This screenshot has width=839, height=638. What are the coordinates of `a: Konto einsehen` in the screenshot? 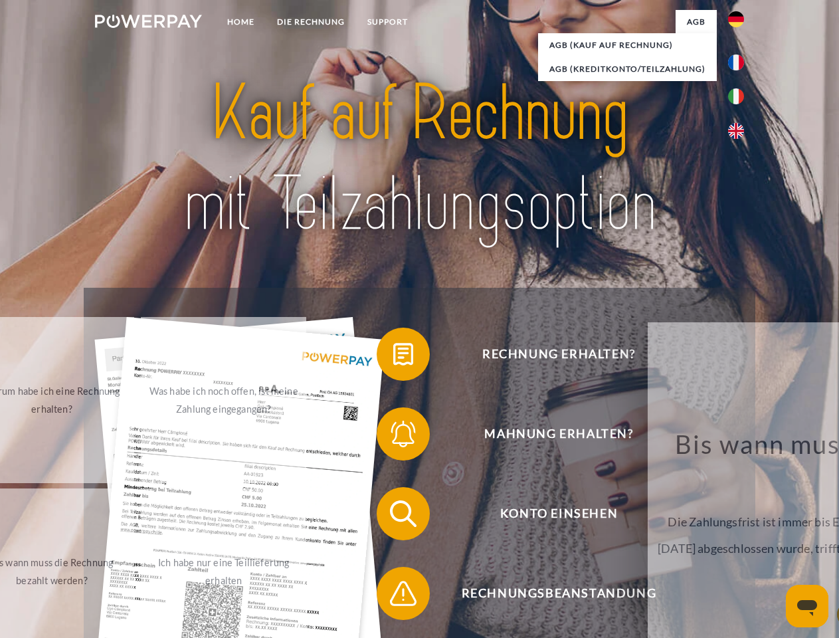 It's located at (550, 514).